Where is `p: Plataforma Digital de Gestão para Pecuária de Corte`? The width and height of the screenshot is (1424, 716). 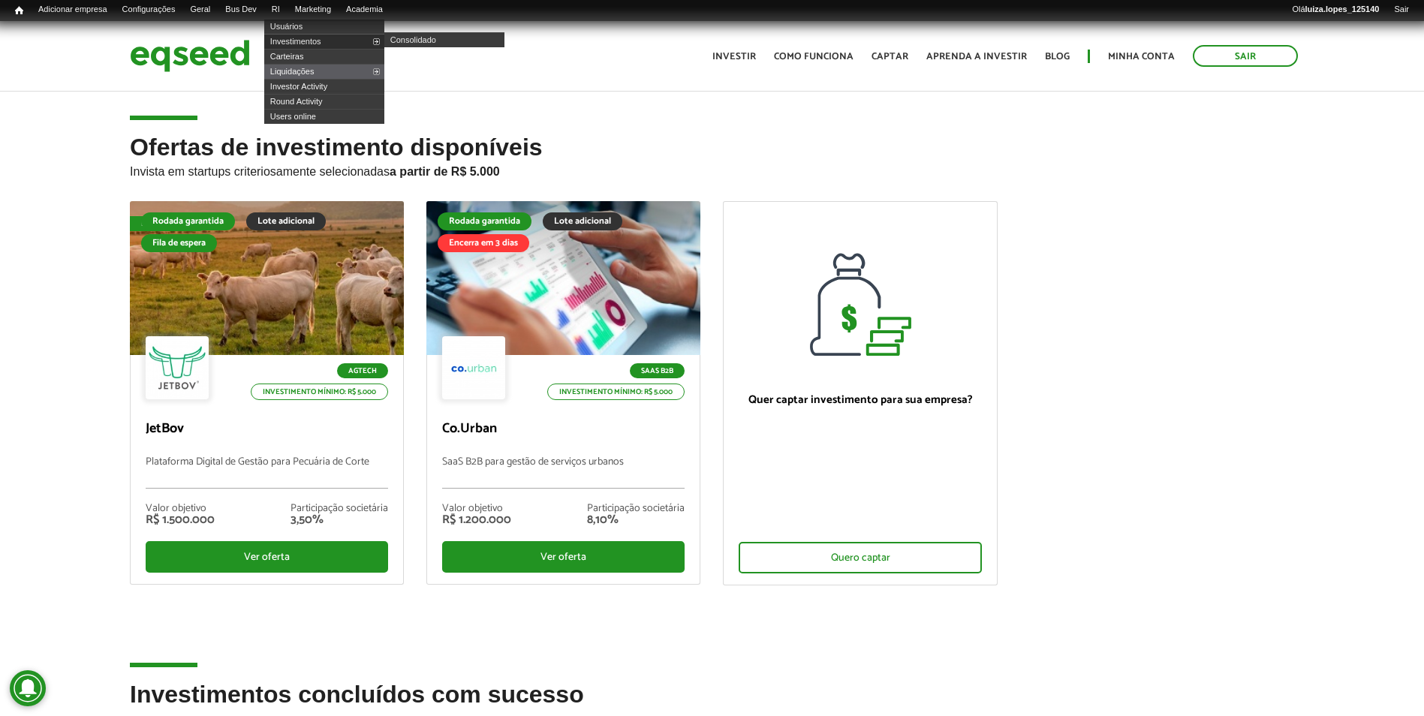
p: Plataforma Digital de Gestão para Pecuária de Corte is located at coordinates (267, 472).